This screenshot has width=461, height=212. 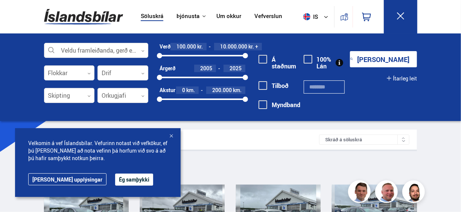 What do you see at coordinates (206, 68) in the screenshot?
I see `span: 2005` at bounding box center [206, 68].